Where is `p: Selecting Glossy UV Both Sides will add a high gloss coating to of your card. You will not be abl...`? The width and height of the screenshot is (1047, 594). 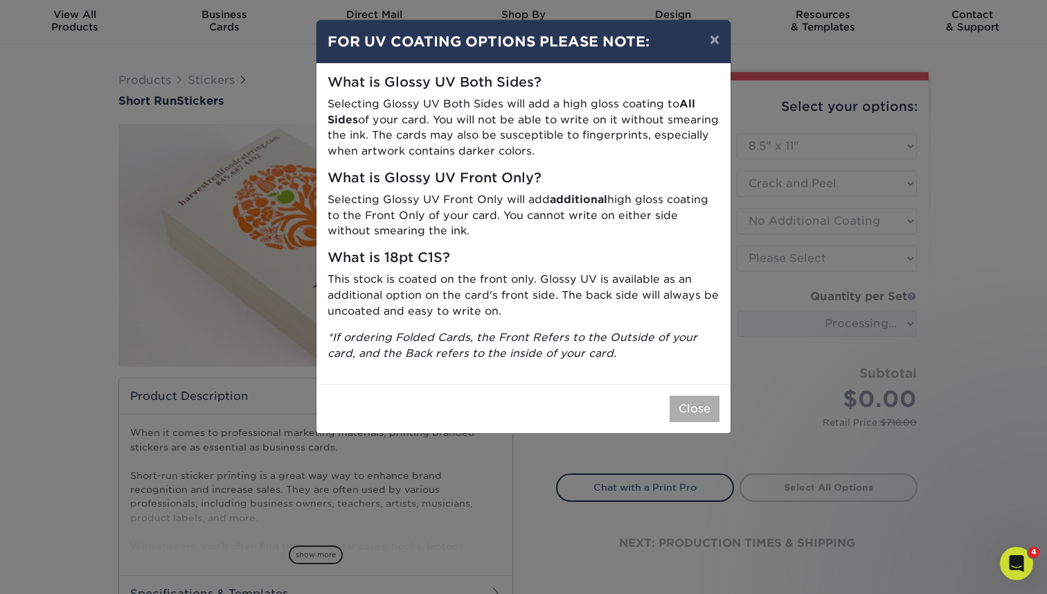
p: Selecting Glossy UV Both Sides will add a high gloss coating to of your card. You will not be abl... is located at coordinates (524, 127).